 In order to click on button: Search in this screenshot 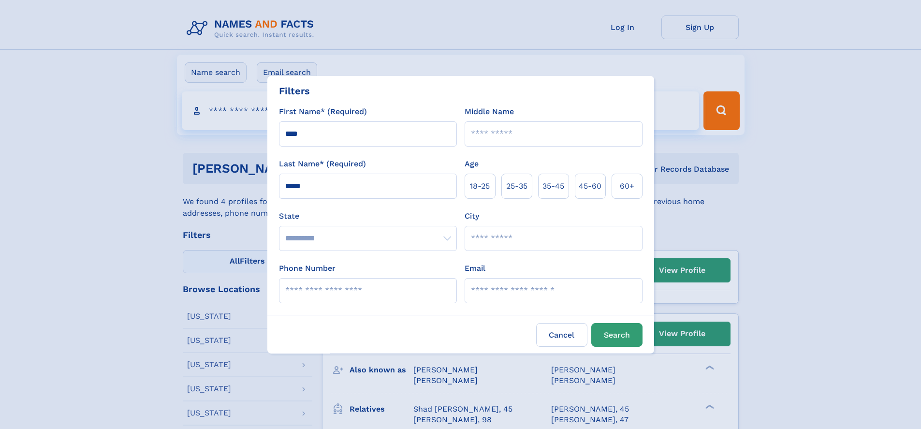, I will do `click(617, 334)`.